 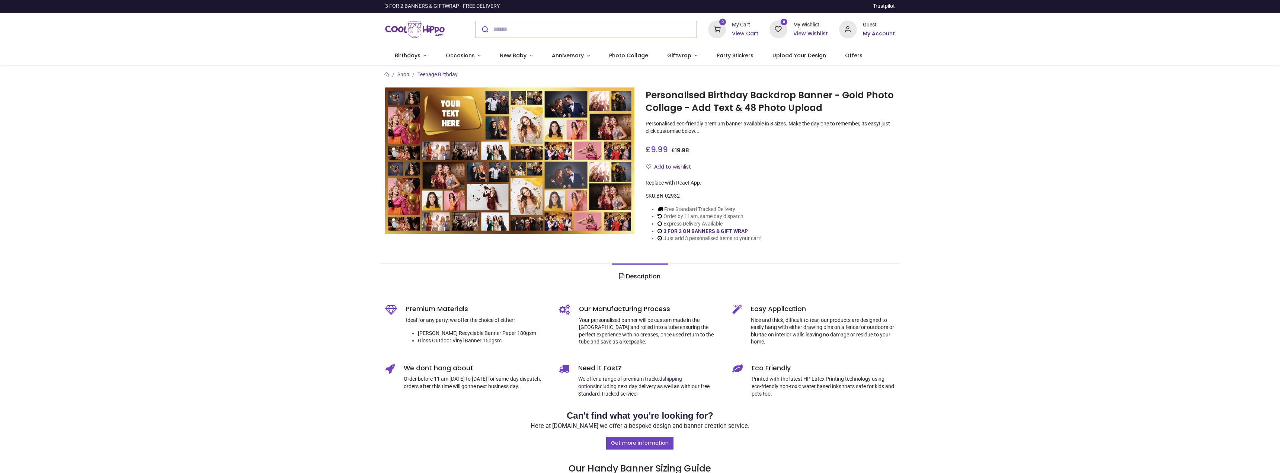 What do you see at coordinates (770, 127) in the screenshot?
I see `p: Personalised eco-friendly premium banner available in 8 sizes. Make the day one to remember, its ...` at bounding box center [770, 127].